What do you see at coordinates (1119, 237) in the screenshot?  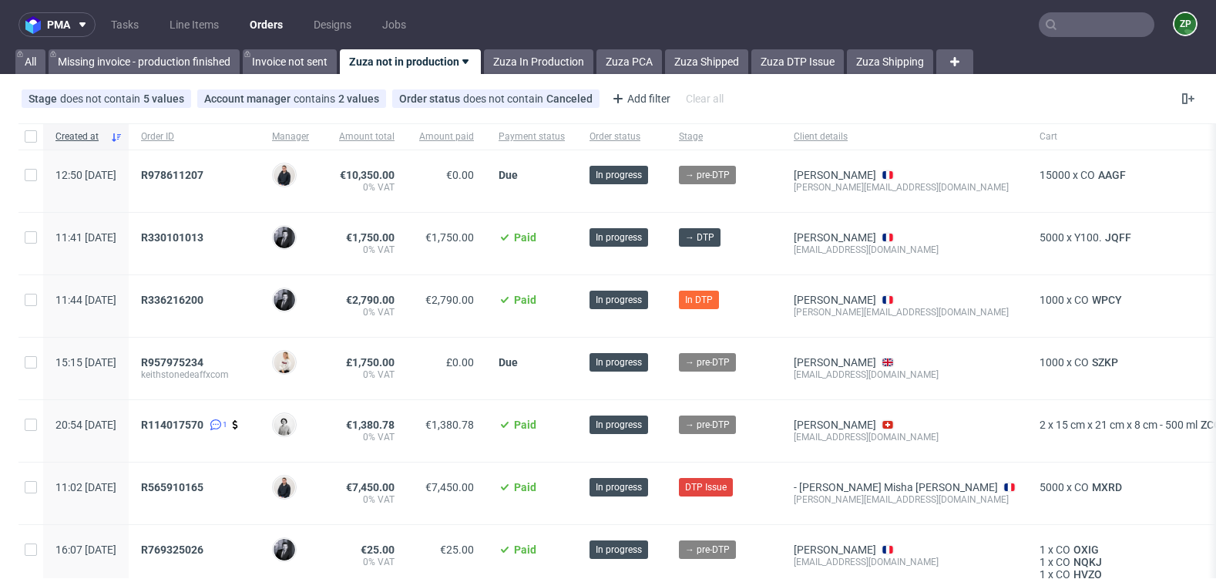 I see `span: JQFF` at bounding box center [1119, 237].